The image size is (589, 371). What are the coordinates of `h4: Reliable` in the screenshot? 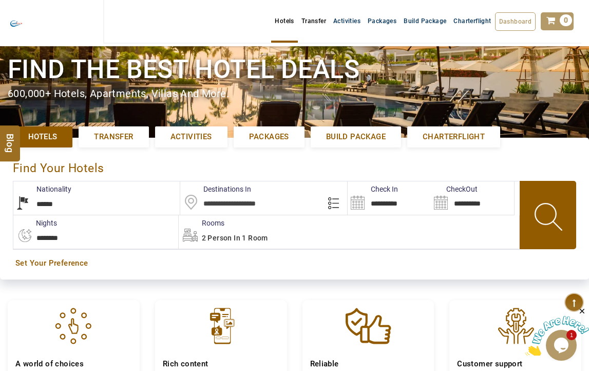 It's located at (368, 364).